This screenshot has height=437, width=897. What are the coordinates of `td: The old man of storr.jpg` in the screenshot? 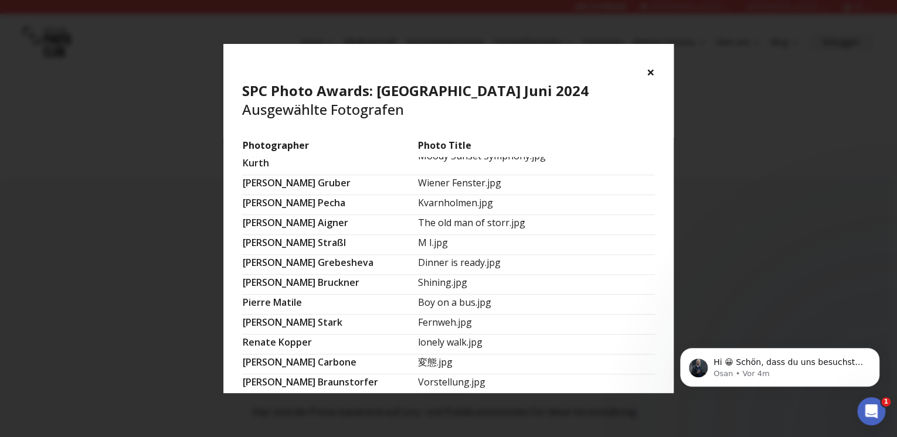 It's located at (536, 225).